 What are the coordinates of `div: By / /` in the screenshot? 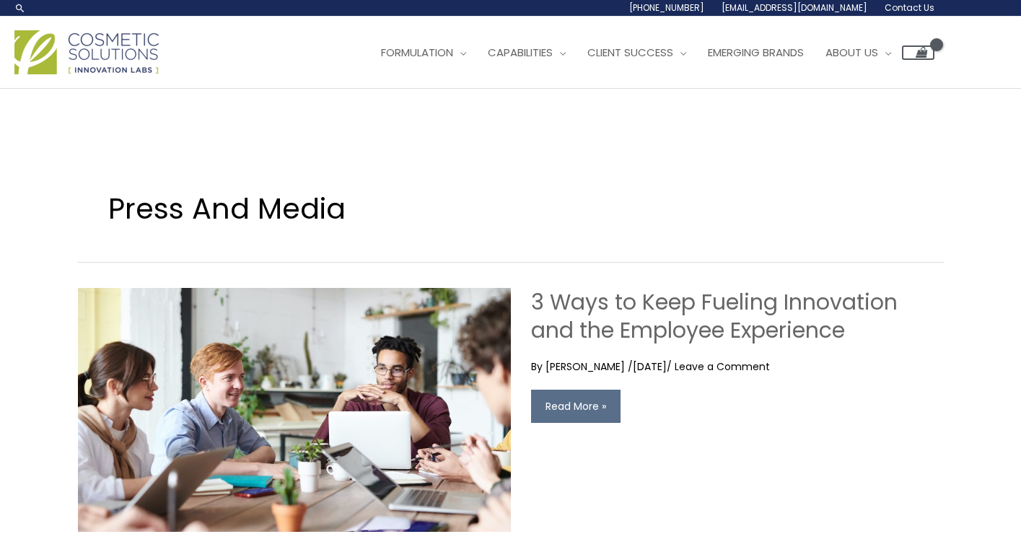 It's located at (737, 366).